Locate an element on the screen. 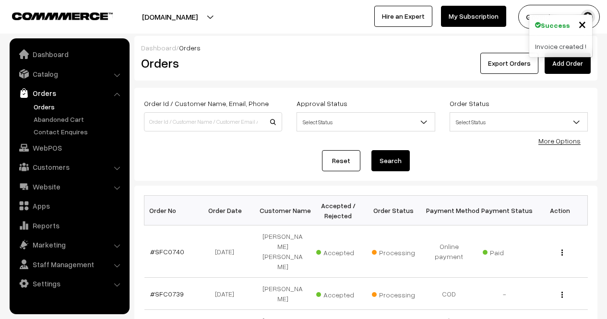  td: COD is located at coordinates (449, 294).